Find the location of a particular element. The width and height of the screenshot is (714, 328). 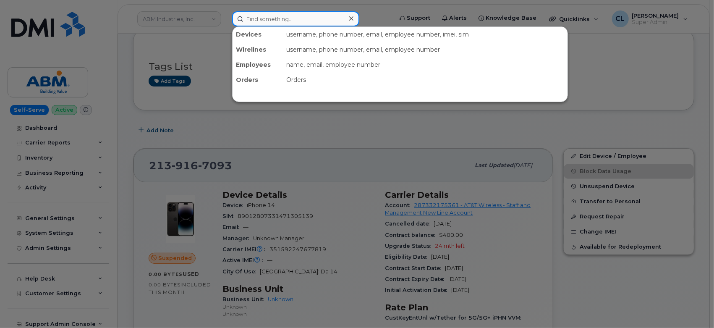

div: username, phone number, email, employee number is located at coordinates (425, 50).